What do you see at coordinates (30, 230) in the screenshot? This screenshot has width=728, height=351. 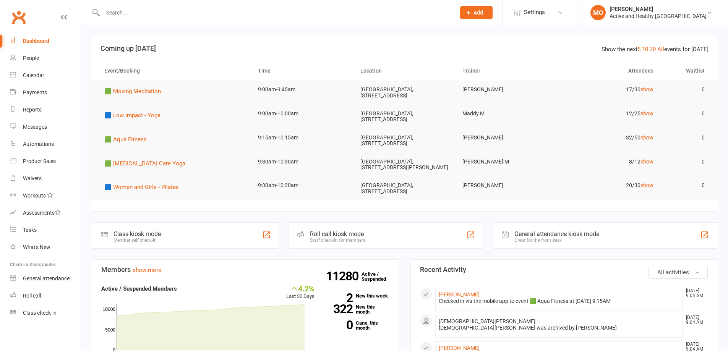 I see `div: Tasks` at bounding box center [30, 230].